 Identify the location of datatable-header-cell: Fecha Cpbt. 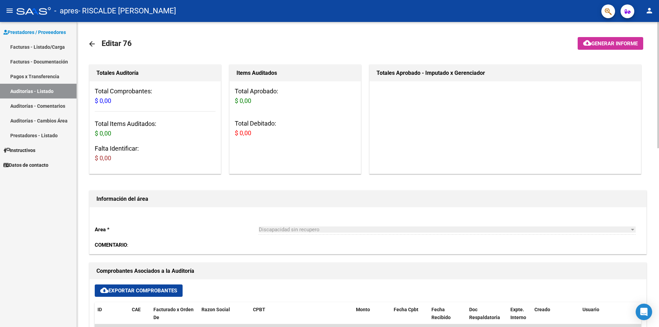
(410, 314).